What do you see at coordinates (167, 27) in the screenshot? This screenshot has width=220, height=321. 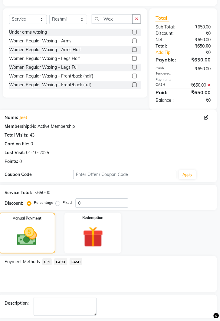 I see `div: Sub Total:` at bounding box center [167, 27].